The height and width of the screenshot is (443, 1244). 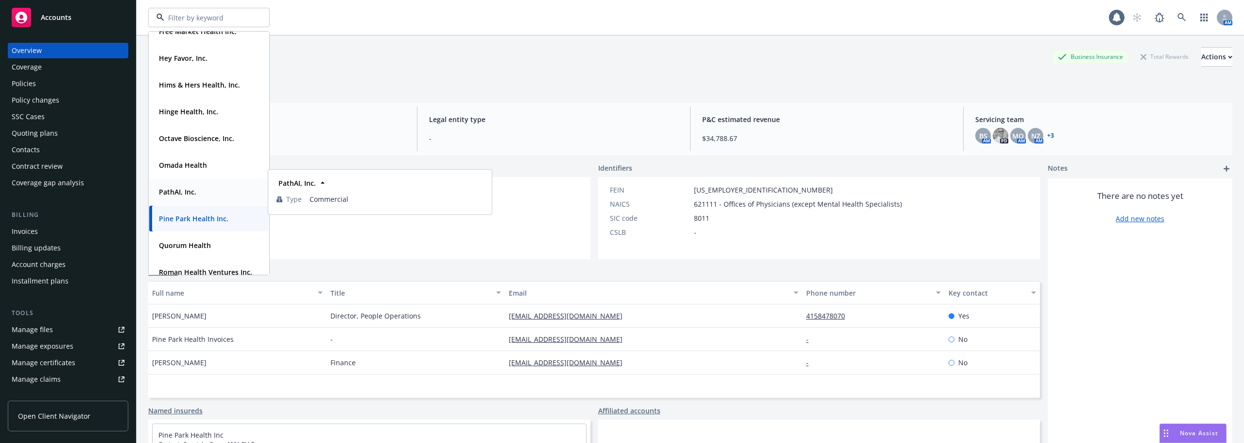 What do you see at coordinates (68, 346) in the screenshot?
I see `span: Manage exposures` at bounding box center [68, 346].